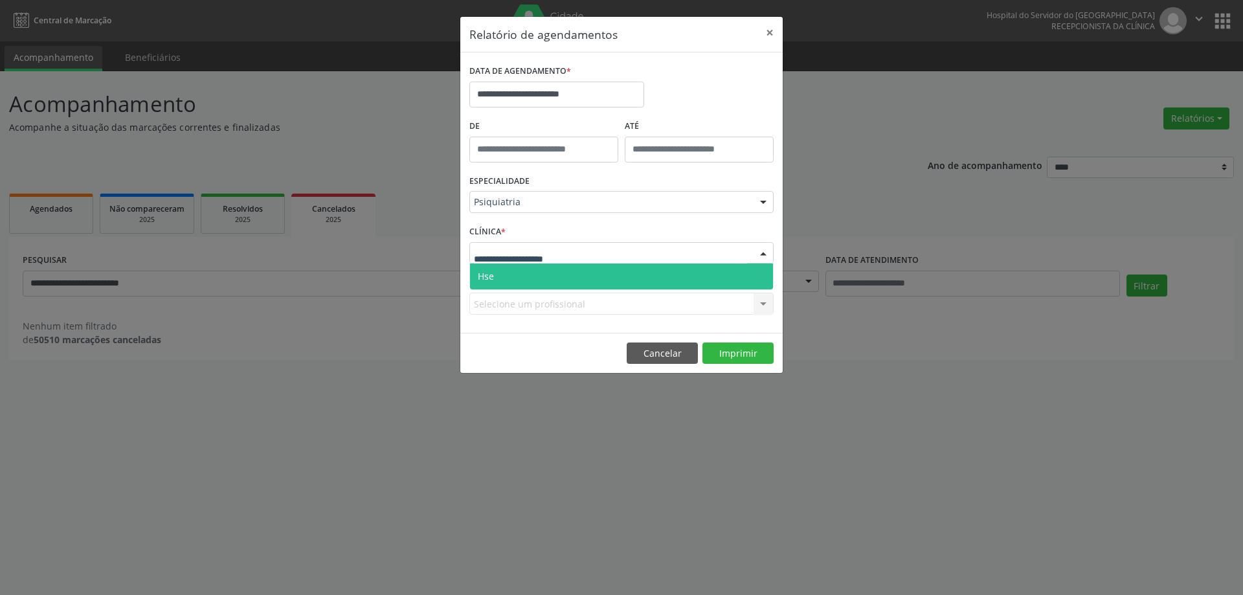  Describe the element at coordinates (520, 71) in the screenshot. I see `label: DATA DE AGENDAMENTO` at that location.